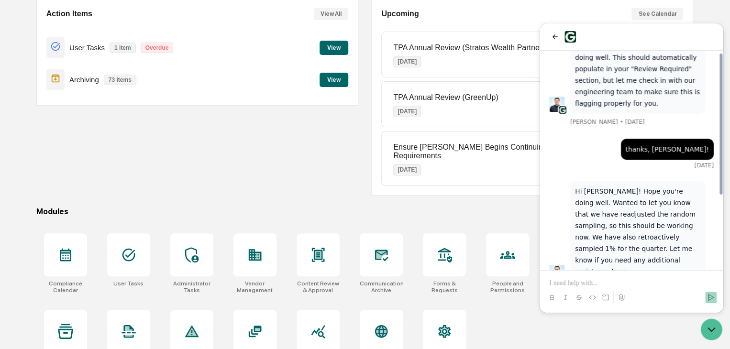  Describe the element at coordinates (445, 98) in the screenshot. I see `p: TPA Annual Review (GreenUp)` at that location.